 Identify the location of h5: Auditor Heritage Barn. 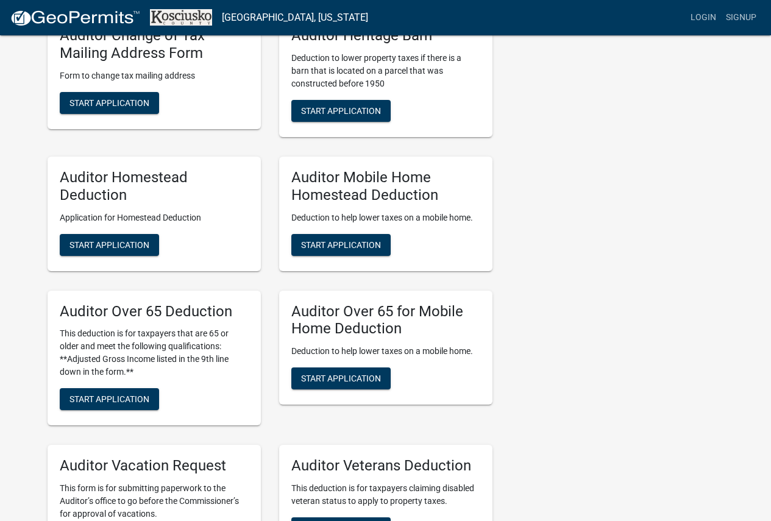
(386, 35).